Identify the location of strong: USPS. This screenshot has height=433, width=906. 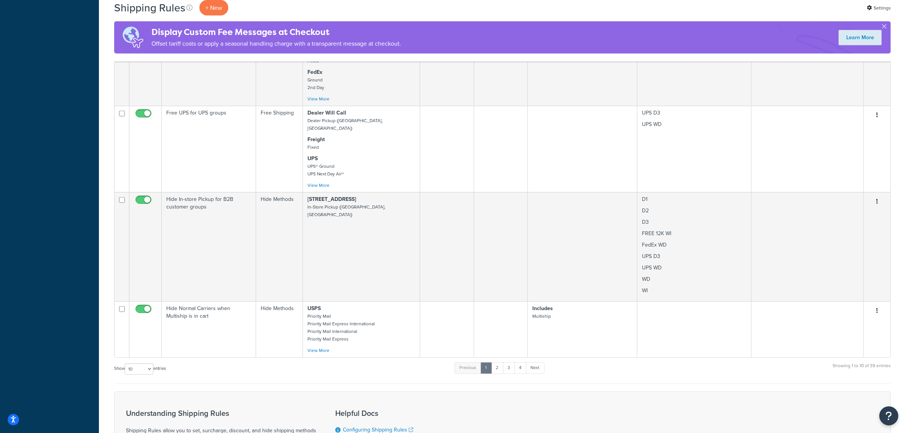
(314, 308).